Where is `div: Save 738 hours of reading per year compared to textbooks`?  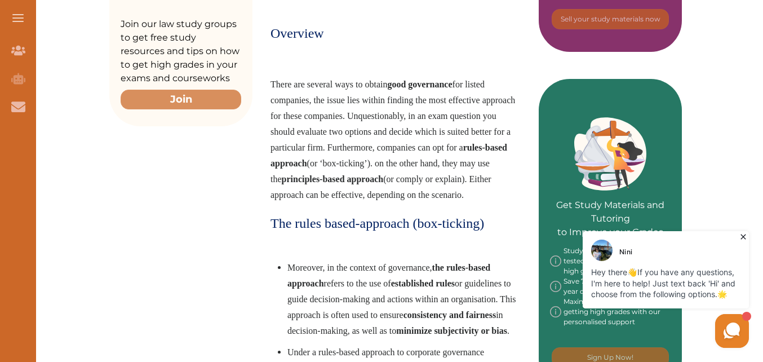
div: Save 738 hours of reading per year compared to textbooks is located at coordinates (610, 286).